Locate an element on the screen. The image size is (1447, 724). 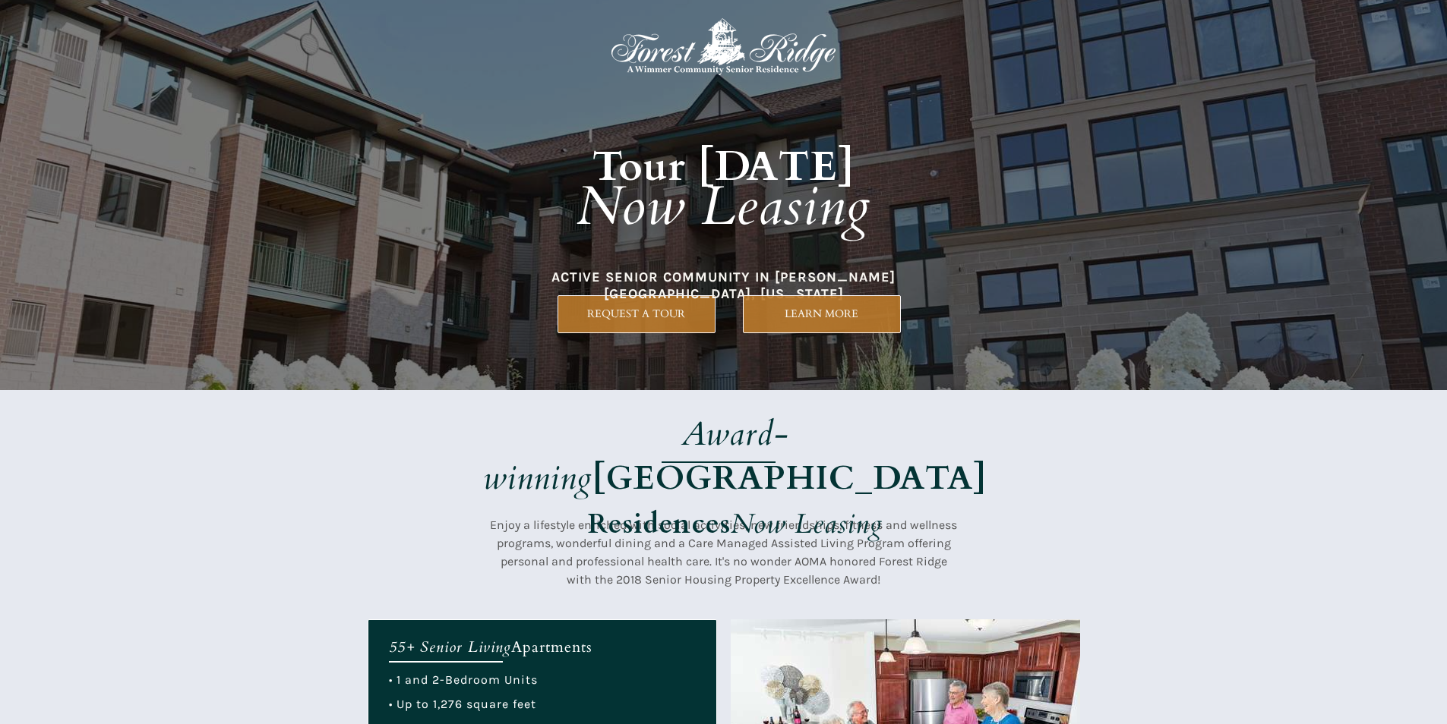
span: REQUEST A TOUR is located at coordinates (636, 314).